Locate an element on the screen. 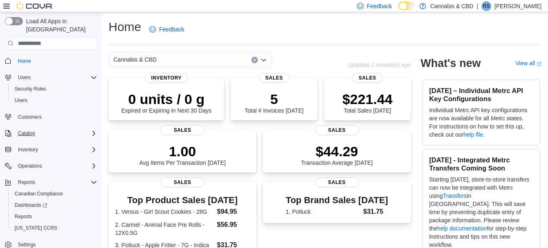 The height and width of the screenshot is (248, 548). button: Home is located at coordinates (51, 60).